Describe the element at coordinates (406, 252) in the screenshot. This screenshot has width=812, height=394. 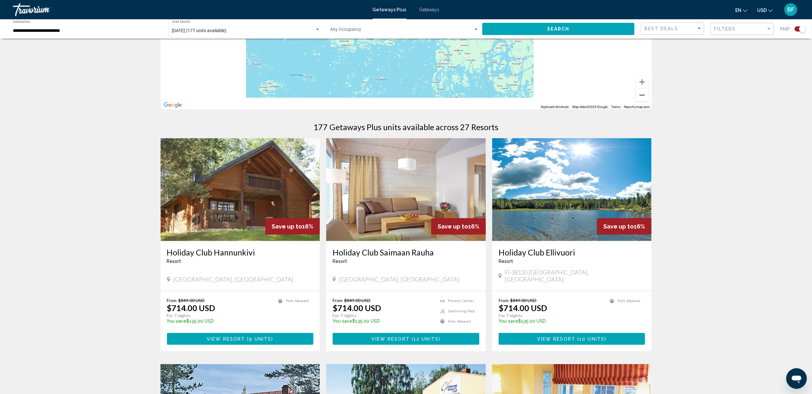
I see `a: Holiday Club Saimaan Rauha` at that location.